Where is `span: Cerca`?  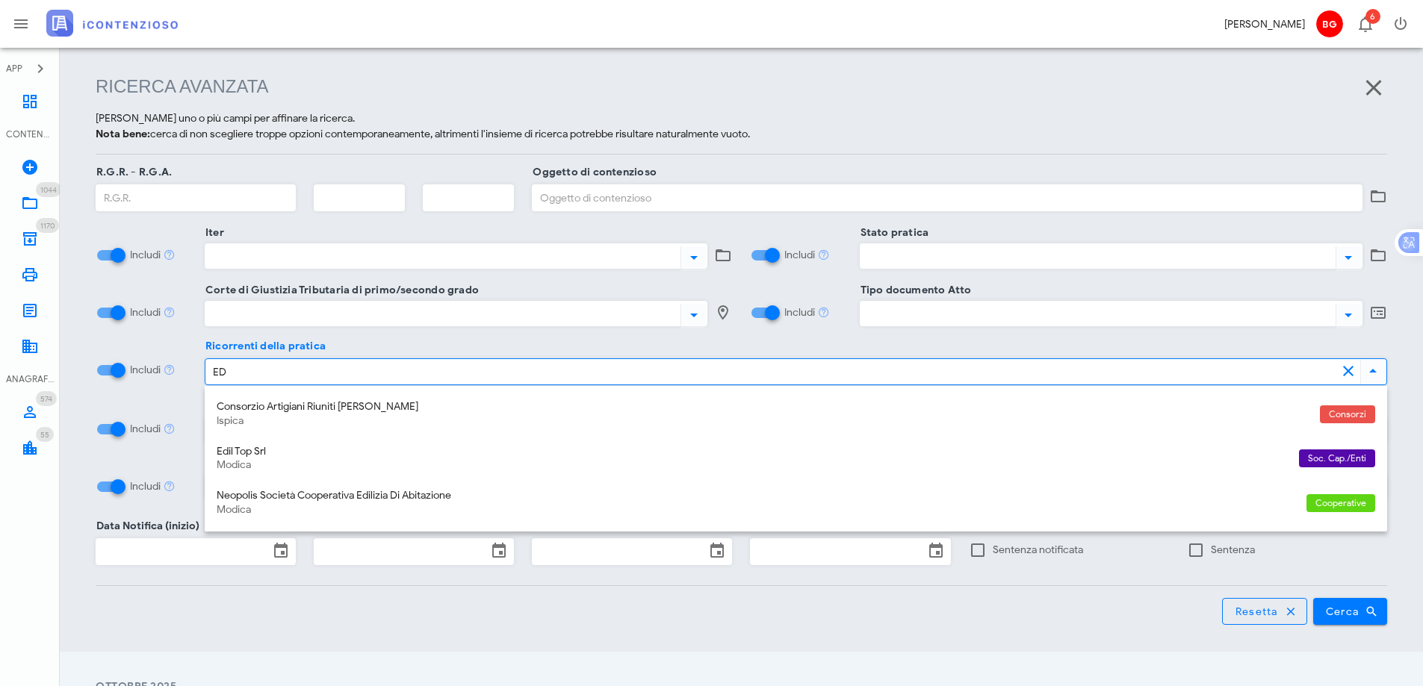
span: Cerca is located at coordinates (1350, 612).